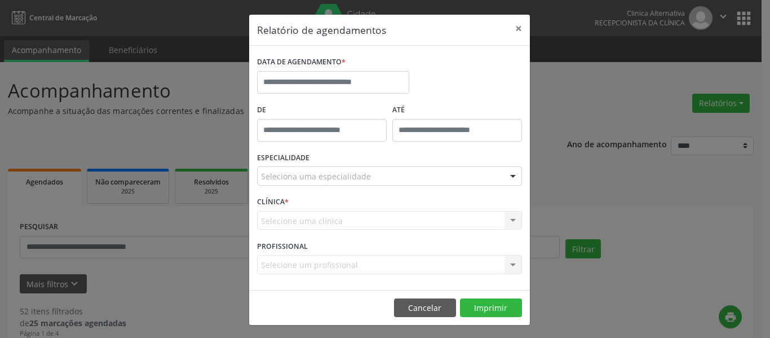  What do you see at coordinates (283, 246) in the screenshot?
I see `label: PROFISSIONAL` at bounding box center [283, 246].